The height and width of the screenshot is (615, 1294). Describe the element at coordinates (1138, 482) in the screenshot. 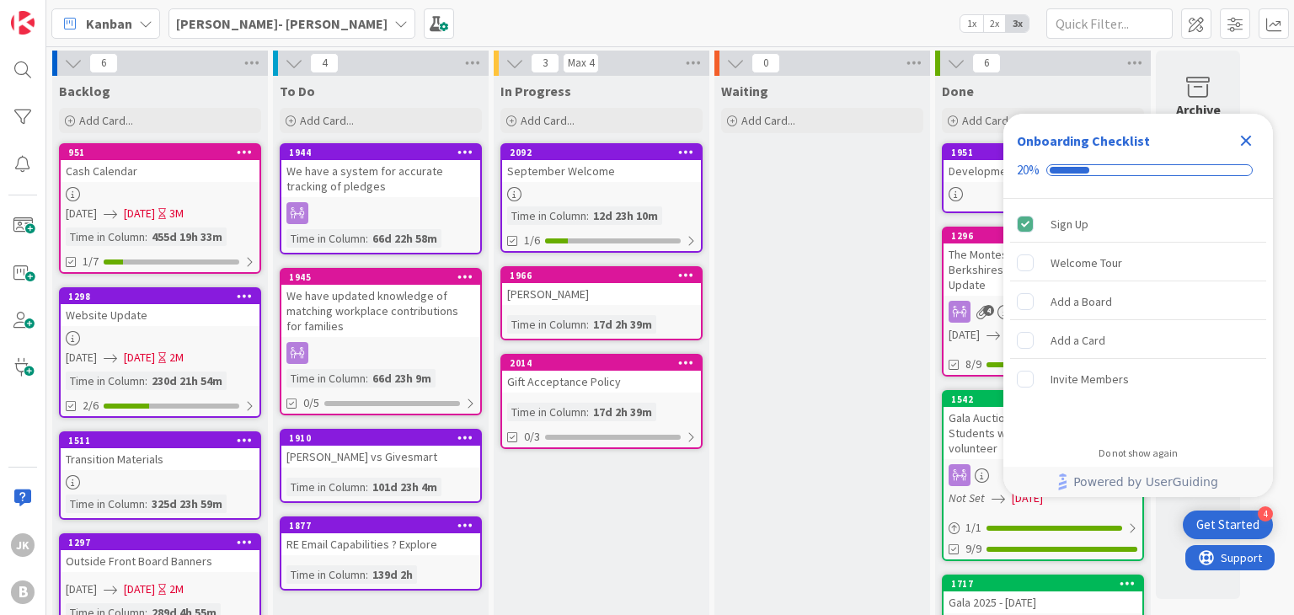

I see `a: Powered by UserGuiding` at that location.